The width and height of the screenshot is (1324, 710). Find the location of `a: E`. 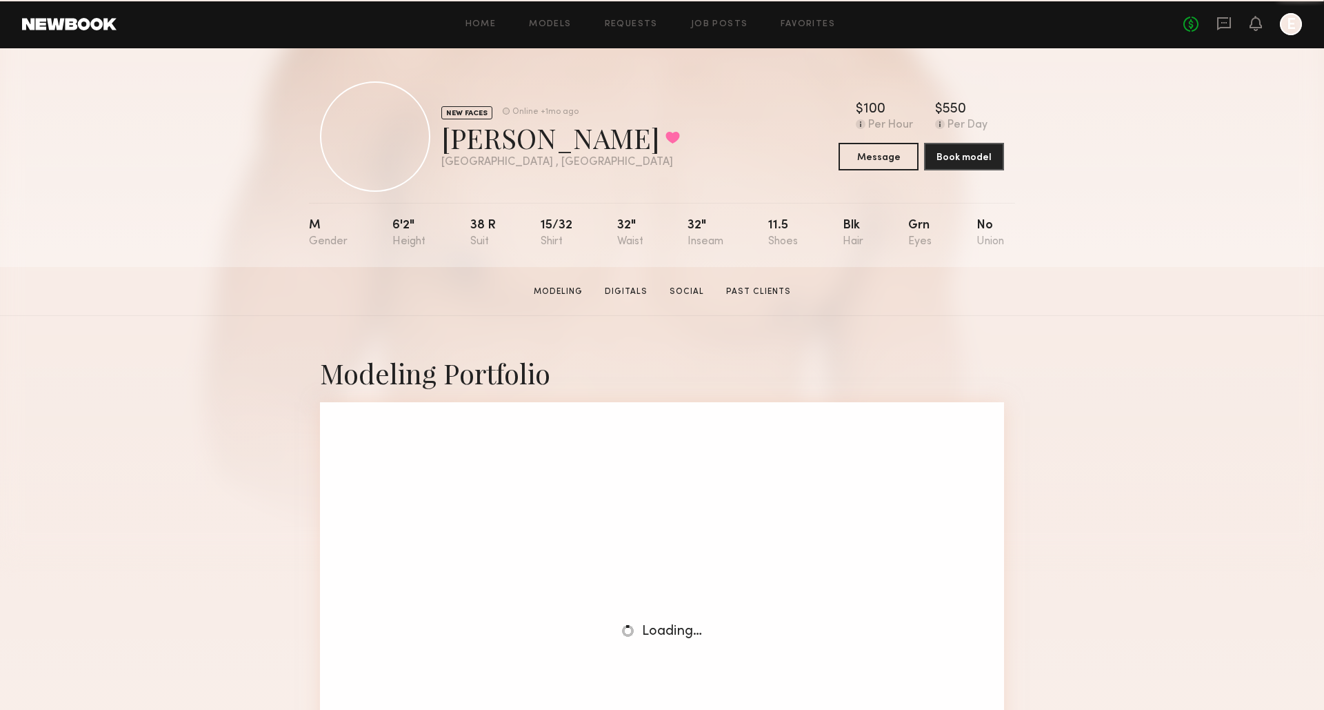

a: E is located at coordinates (1291, 24).